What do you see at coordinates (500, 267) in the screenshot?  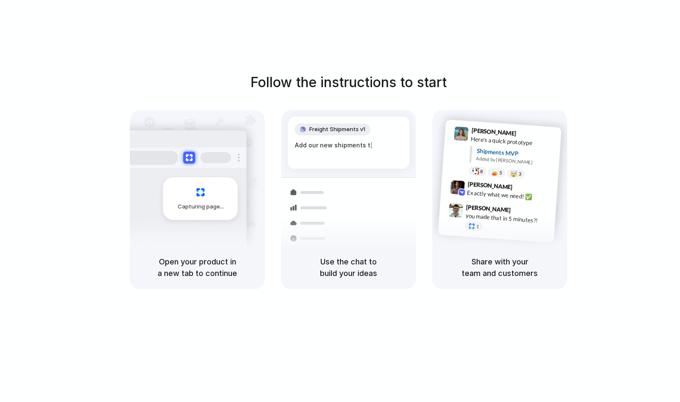 I see `h5: Share with your team and customers` at bounding box center [500, 267].